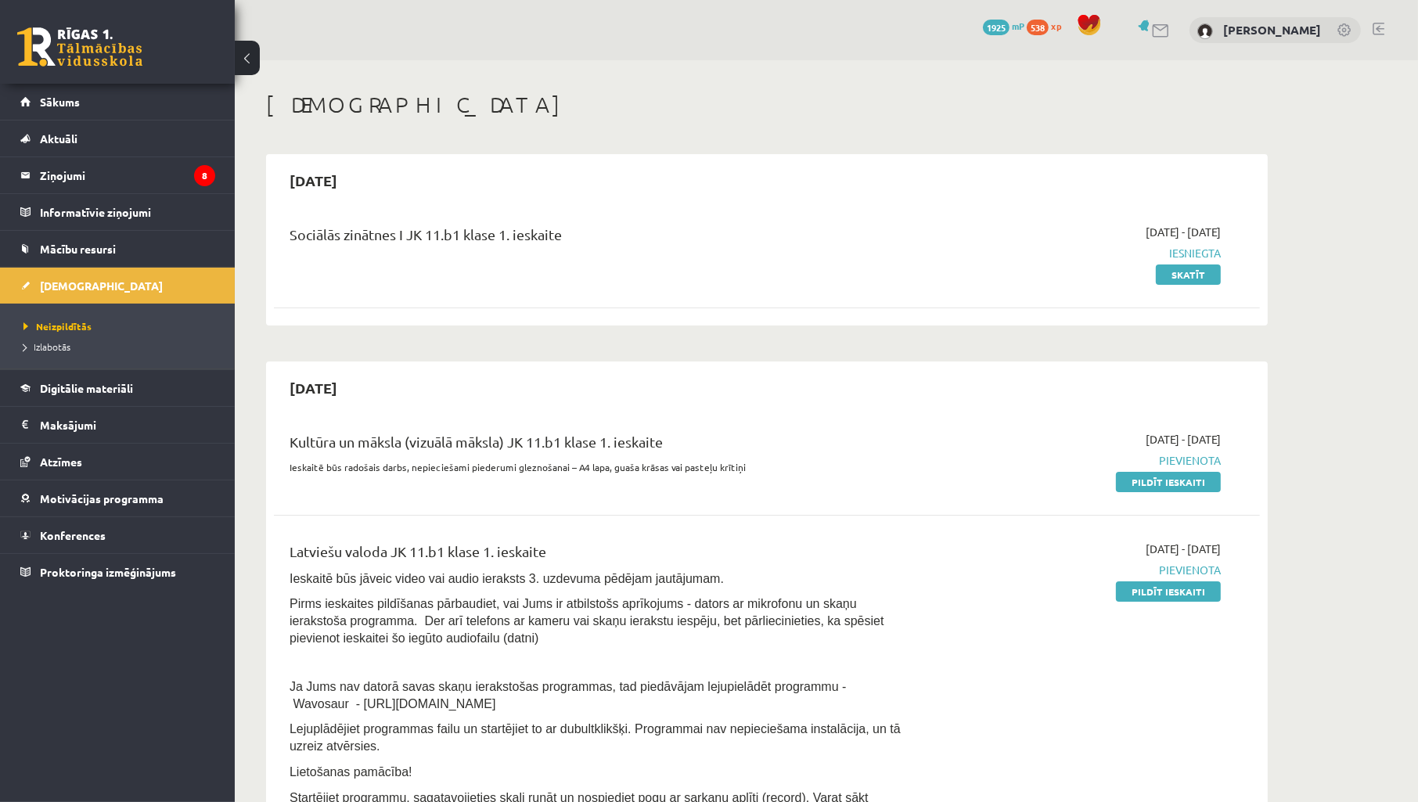  Describe the element at coordinates (586, 620) in the screenshot. I see `span: Pirms ieskaites pildīšanas pārbaudiet, vai Jums ir atbilstošs aprīkojums - dators ar mikrofonu un...` at that location.